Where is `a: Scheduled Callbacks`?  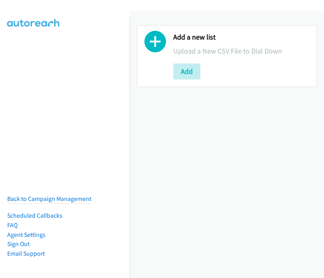
a: Scheduled Callbacks is located at coordinates (35, 215).